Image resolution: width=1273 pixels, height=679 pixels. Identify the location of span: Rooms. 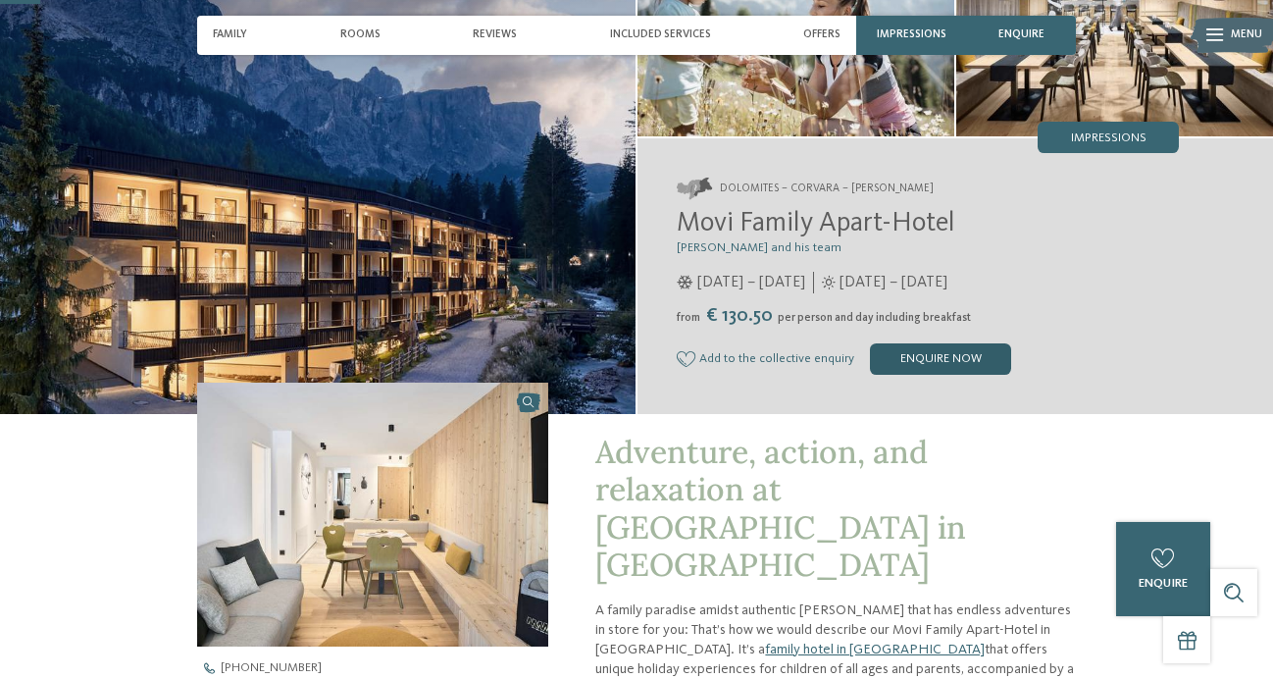
(360, 34).